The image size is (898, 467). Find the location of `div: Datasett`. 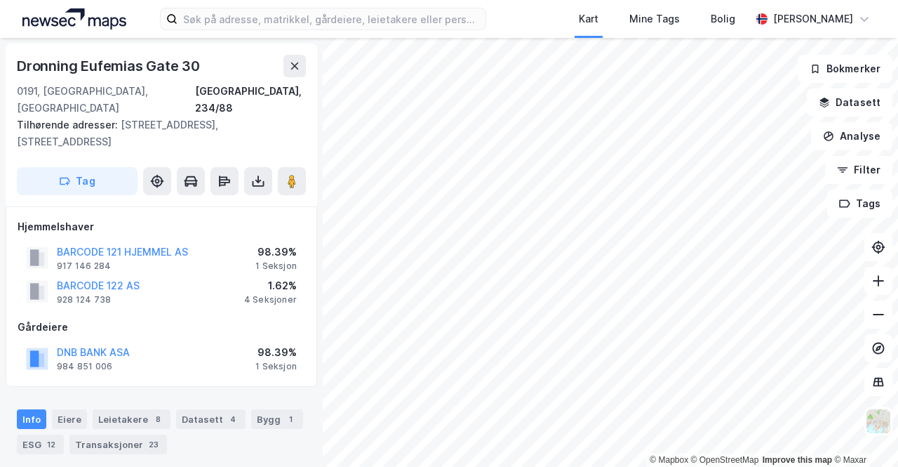

div: Datasett is located at coordinates (210, 419).